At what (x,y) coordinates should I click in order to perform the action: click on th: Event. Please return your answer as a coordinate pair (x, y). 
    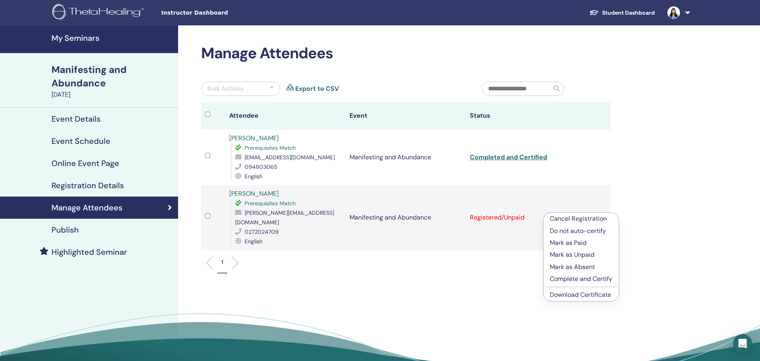
    Looking at the image, I should click on (406, 116).